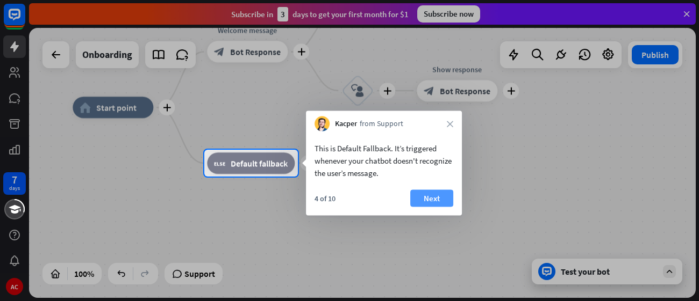 This screenshot has height=301, width=699. Describe the element at coordinates (381, 124) in the screenshot. I see `span: from Support` at that location.